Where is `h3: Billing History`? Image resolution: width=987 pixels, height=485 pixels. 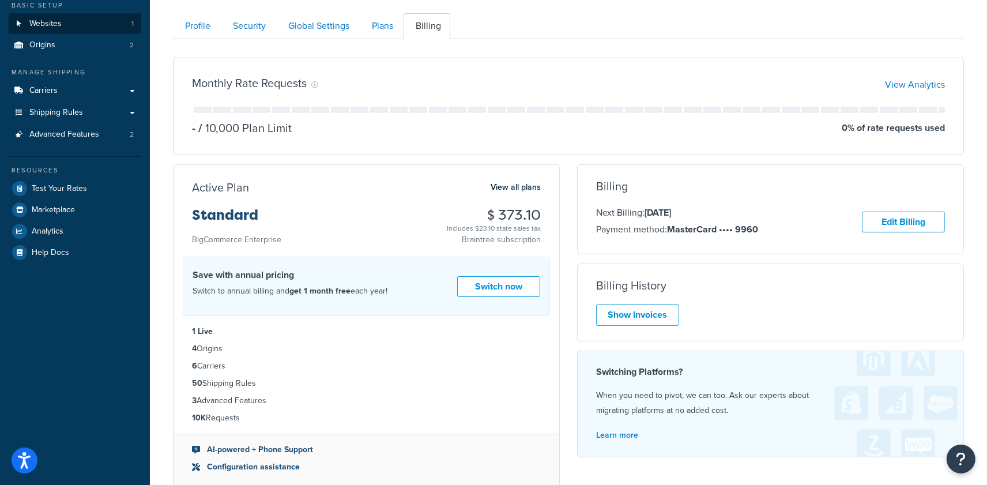 h3: Billing History is located at coordinates (631, 285).